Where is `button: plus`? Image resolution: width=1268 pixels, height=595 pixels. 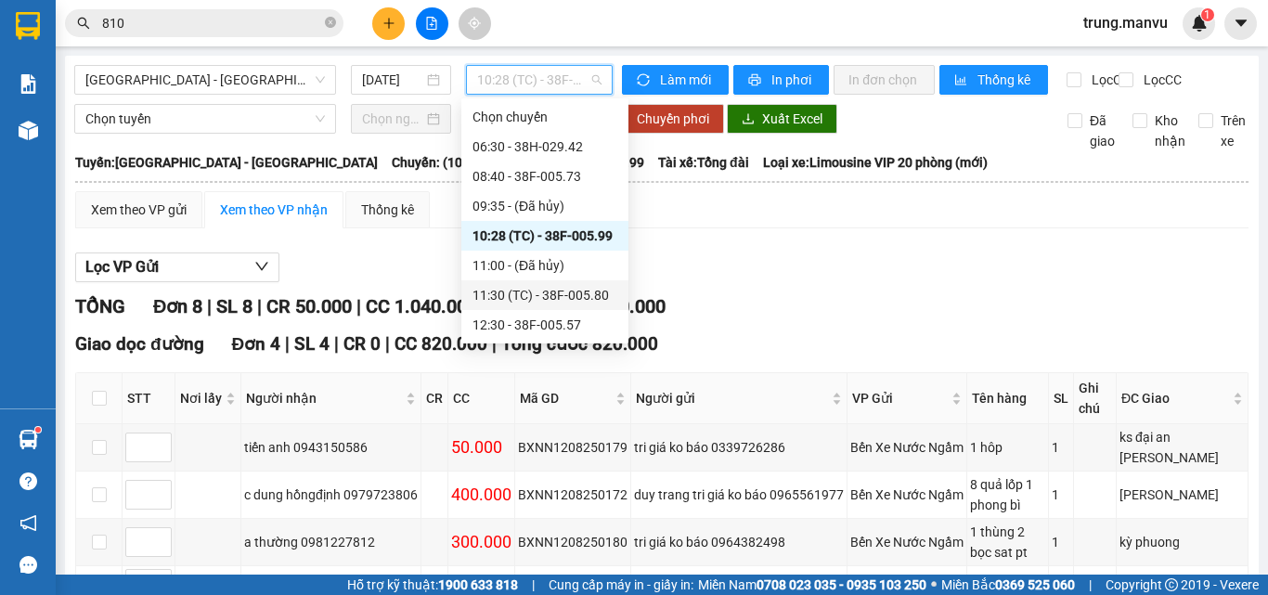
button: plus is located at coordinates (388, 23).